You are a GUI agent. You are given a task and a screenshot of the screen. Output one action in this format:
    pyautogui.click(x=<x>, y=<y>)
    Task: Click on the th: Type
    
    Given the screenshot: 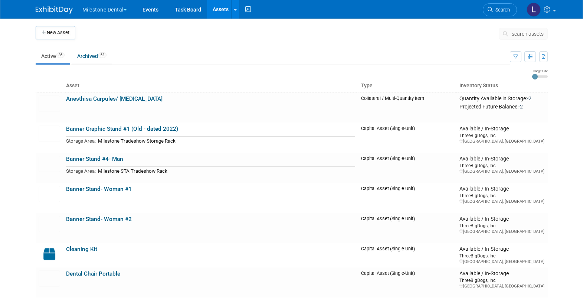 What is the action you would take?
    pyautogui.click(x=408, y=86)
    